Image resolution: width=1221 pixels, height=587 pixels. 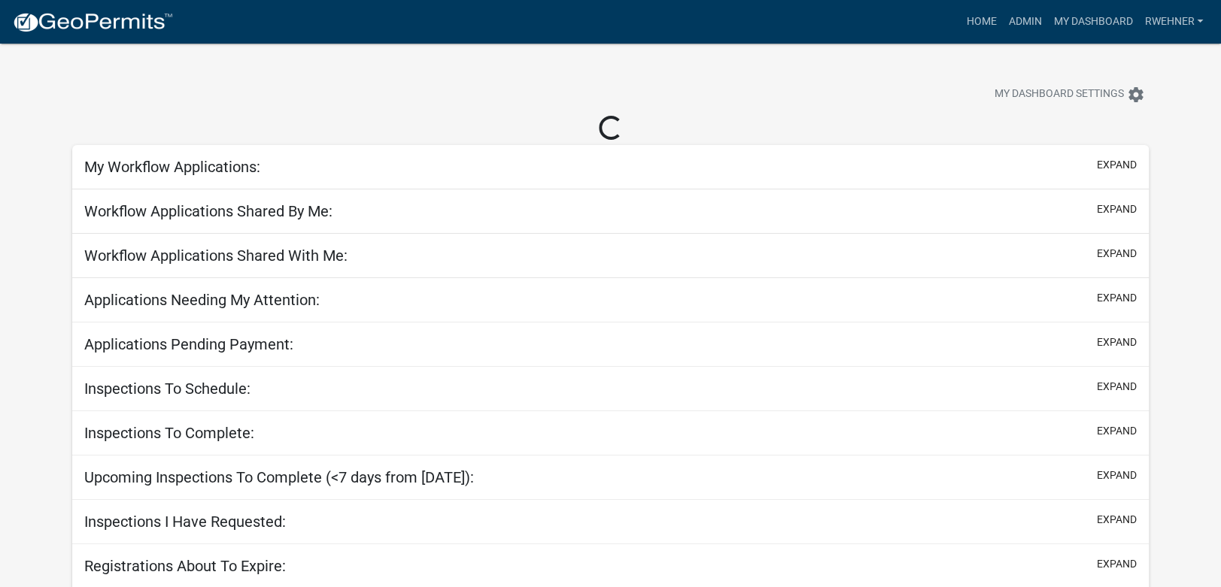 What do you see at coordinates (202, 300) in the screenshot?
I see `h5: Applications Needing My Attention:` at bounding box center [202, 300].